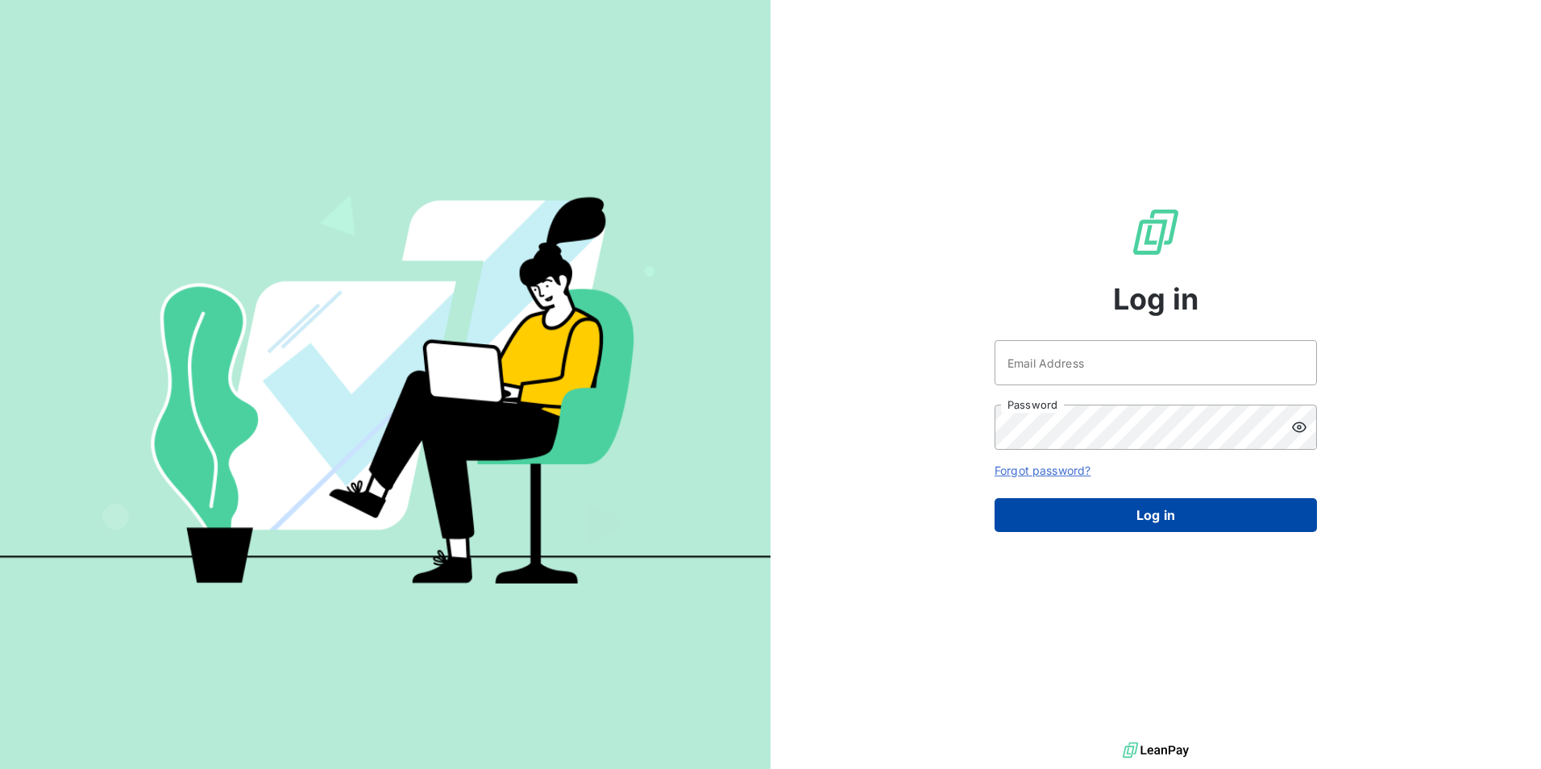 The height and width of the screenshot is (769, 1541). Describe the element at coordinates (1156, 515) in the screenshot. I see `button: Log in` at that location.